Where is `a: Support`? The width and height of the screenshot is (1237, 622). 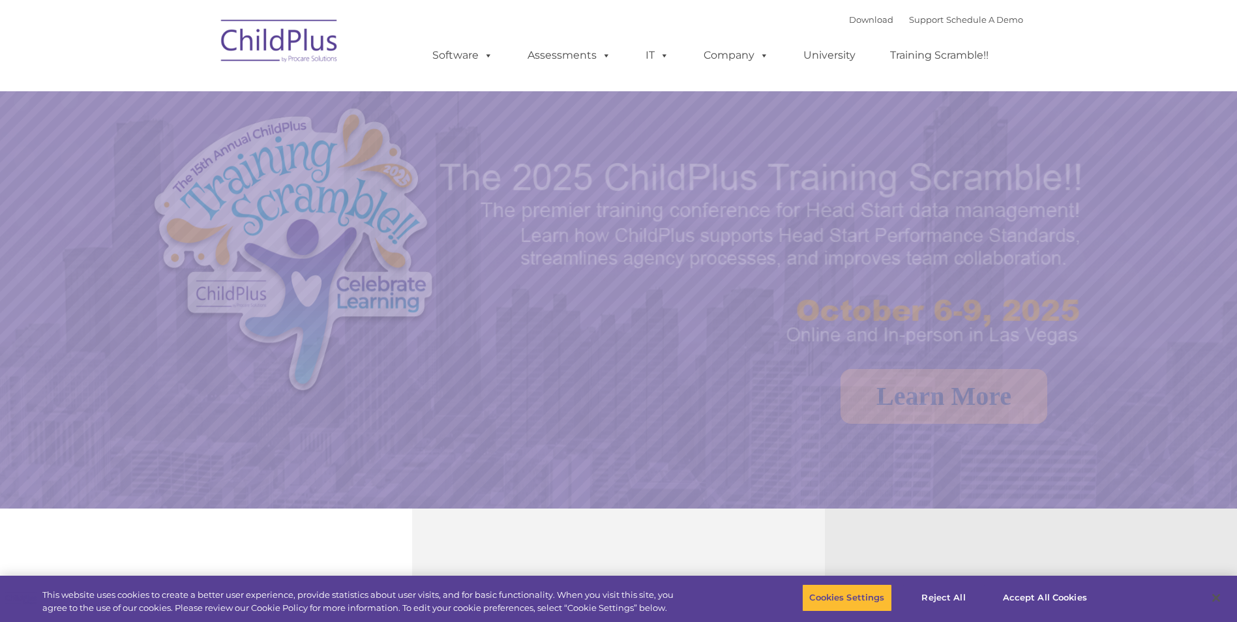 a: Support is located at coordinates (926, 20).